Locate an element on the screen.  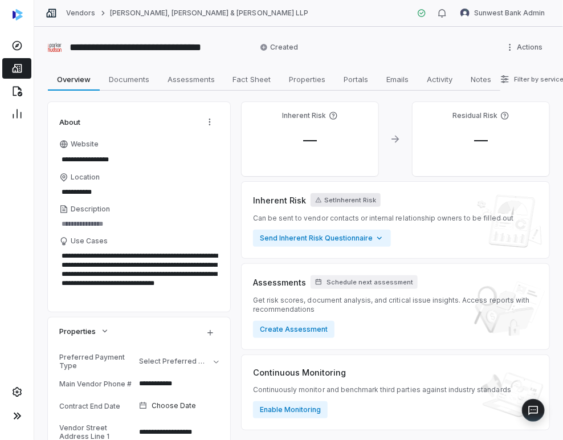
span: Location is located at coordinates (85, 177).